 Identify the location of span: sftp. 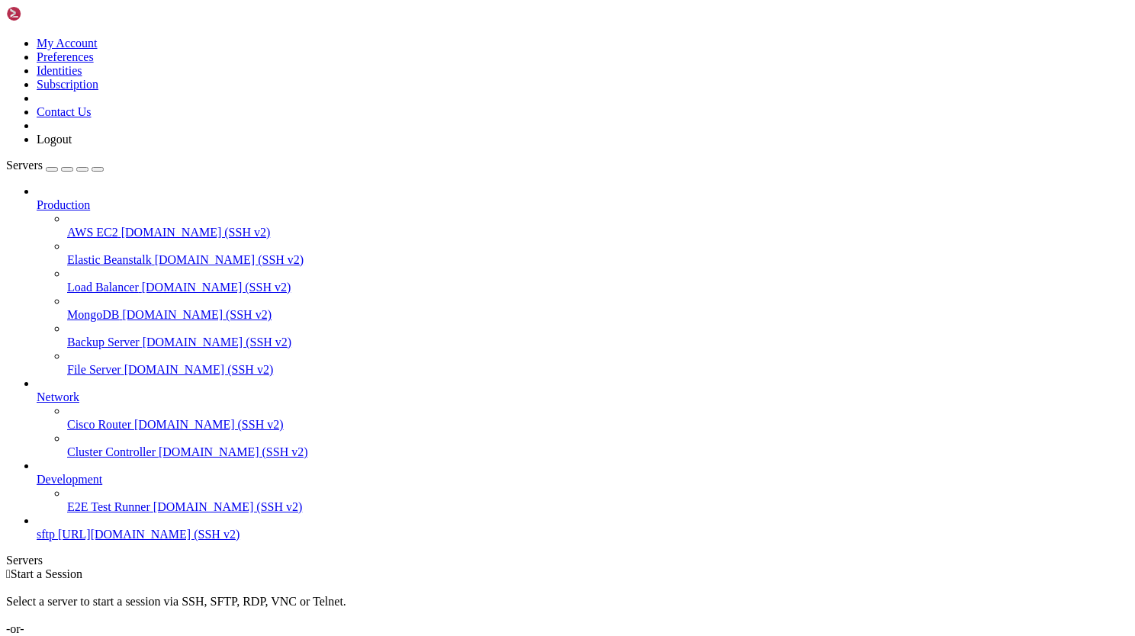
(46, 534).